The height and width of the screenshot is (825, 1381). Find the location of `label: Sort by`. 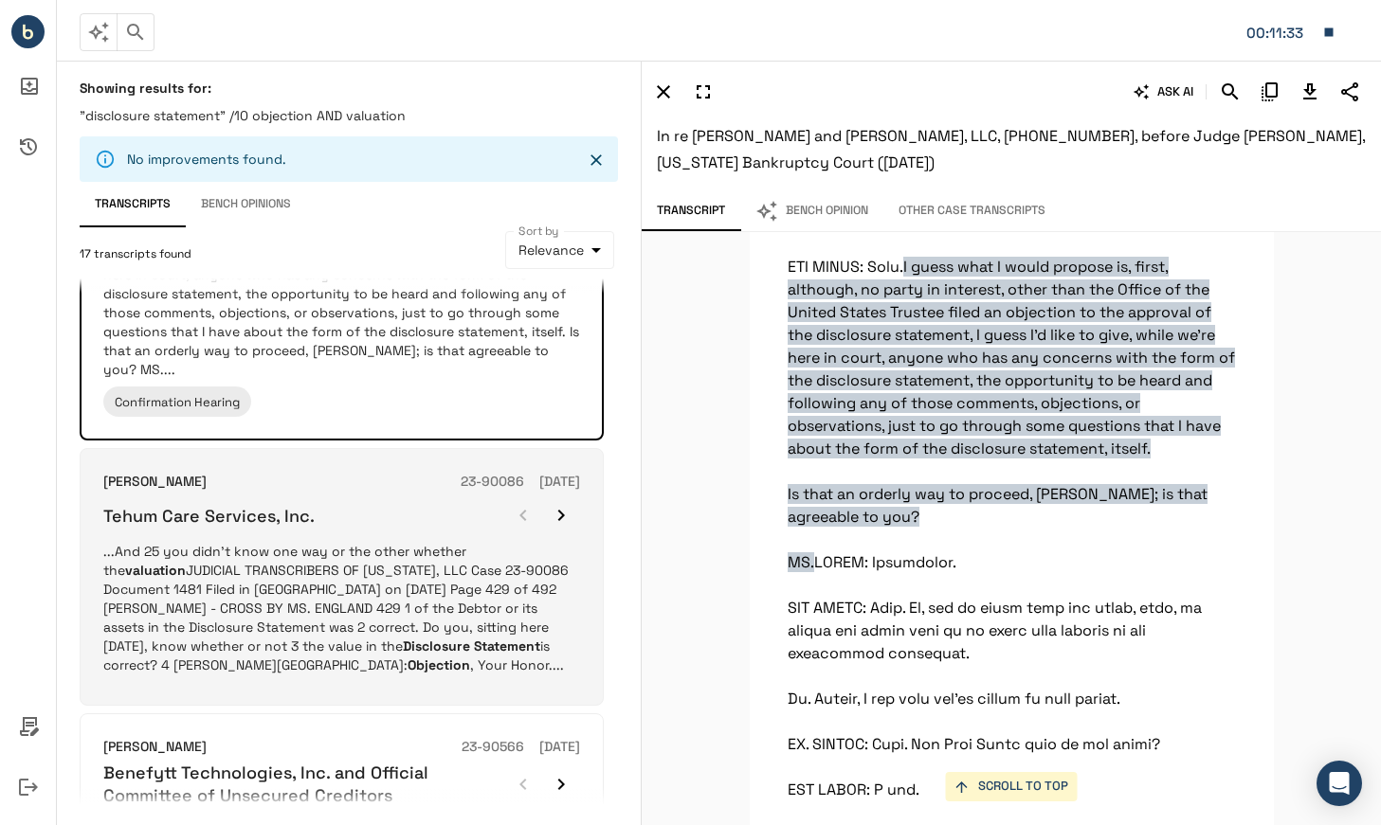

label: Sort by is located at coordinates (538, 230).